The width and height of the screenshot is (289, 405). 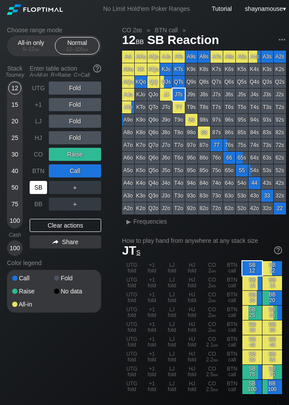 I want to click on div: J7s, so click(x=217, y=95).